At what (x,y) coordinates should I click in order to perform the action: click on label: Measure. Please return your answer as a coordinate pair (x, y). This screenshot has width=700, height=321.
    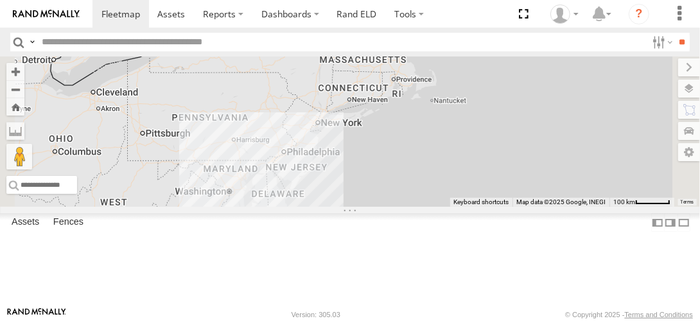
    Looking at the image, I should click on (15, 131).